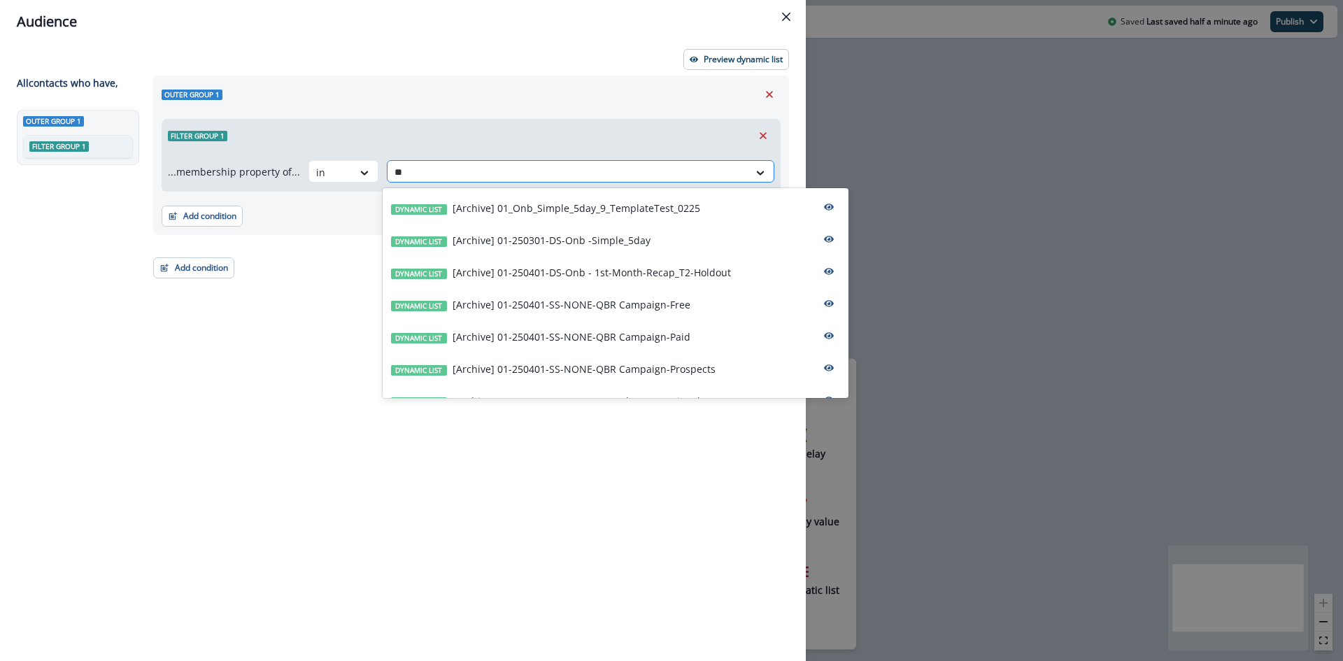  I want to click on div: Audience, so click(403, 22).